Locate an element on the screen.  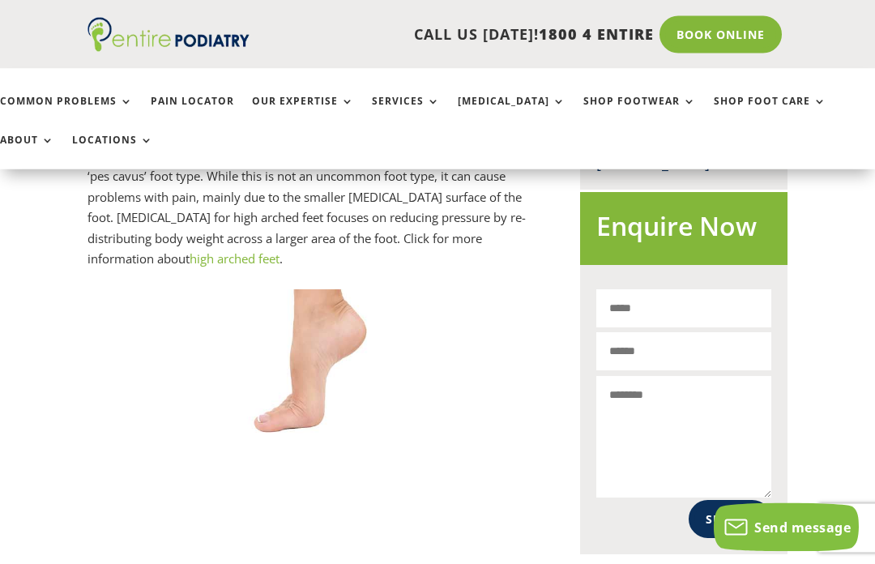
span: 1800 4 ENTIRE is located at coordinates (596, 34).